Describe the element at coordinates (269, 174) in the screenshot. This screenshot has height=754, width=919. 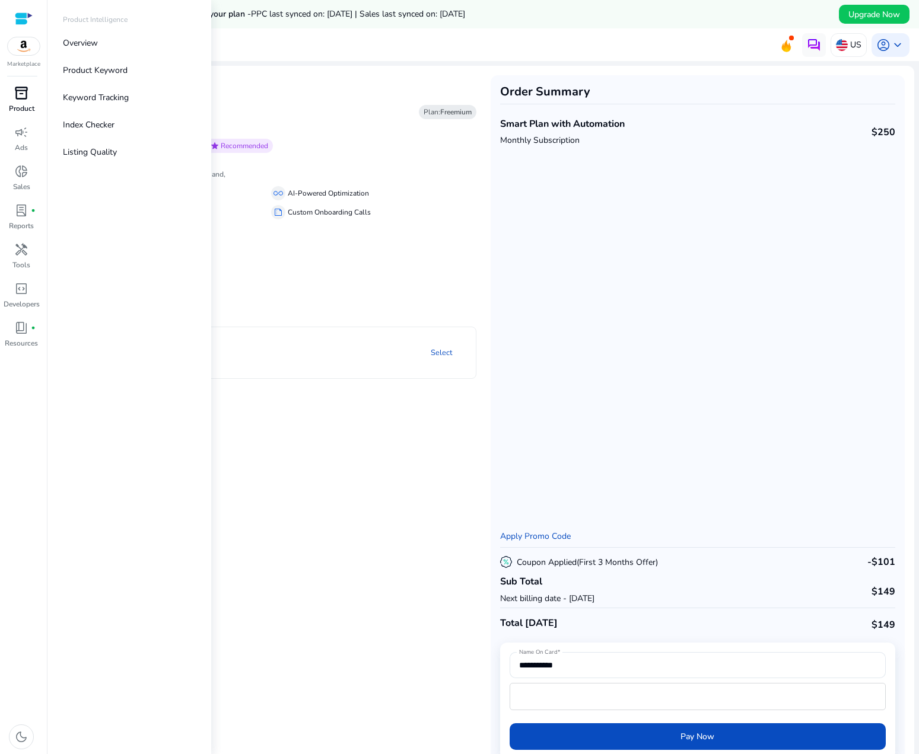
I see `h6: This plan includes everything in PRO plan and,` at that location.